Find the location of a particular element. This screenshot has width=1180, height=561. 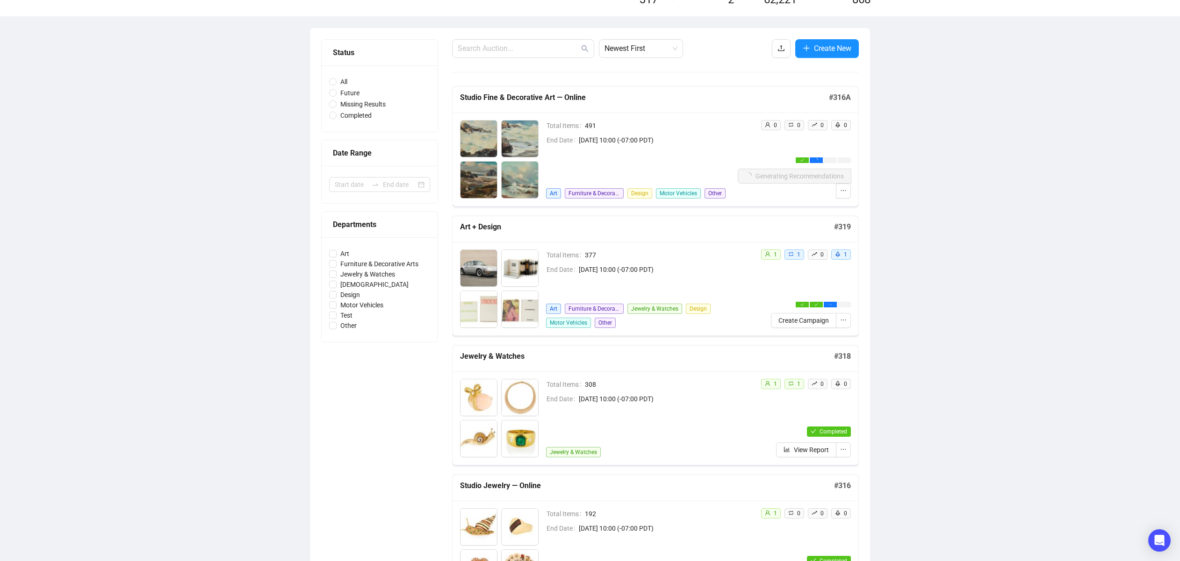

input: Start date is located at coordinates (351, 185).